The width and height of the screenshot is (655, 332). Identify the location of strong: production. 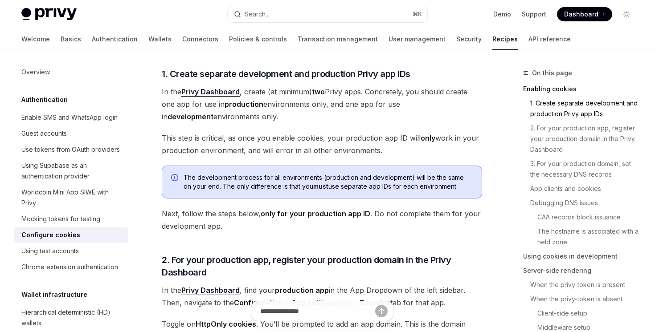
(244, 104).